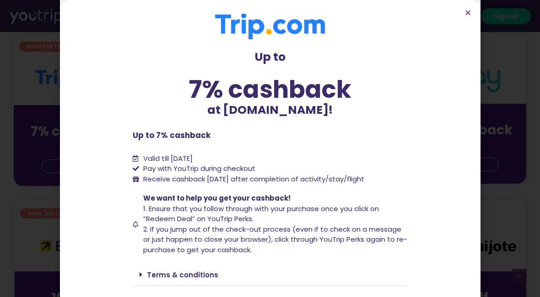  I want to click on span: 1. Ensure that you follow through with your purchase once you click on “Redeem Deal” on YouTrip P..., so click(261, 214).